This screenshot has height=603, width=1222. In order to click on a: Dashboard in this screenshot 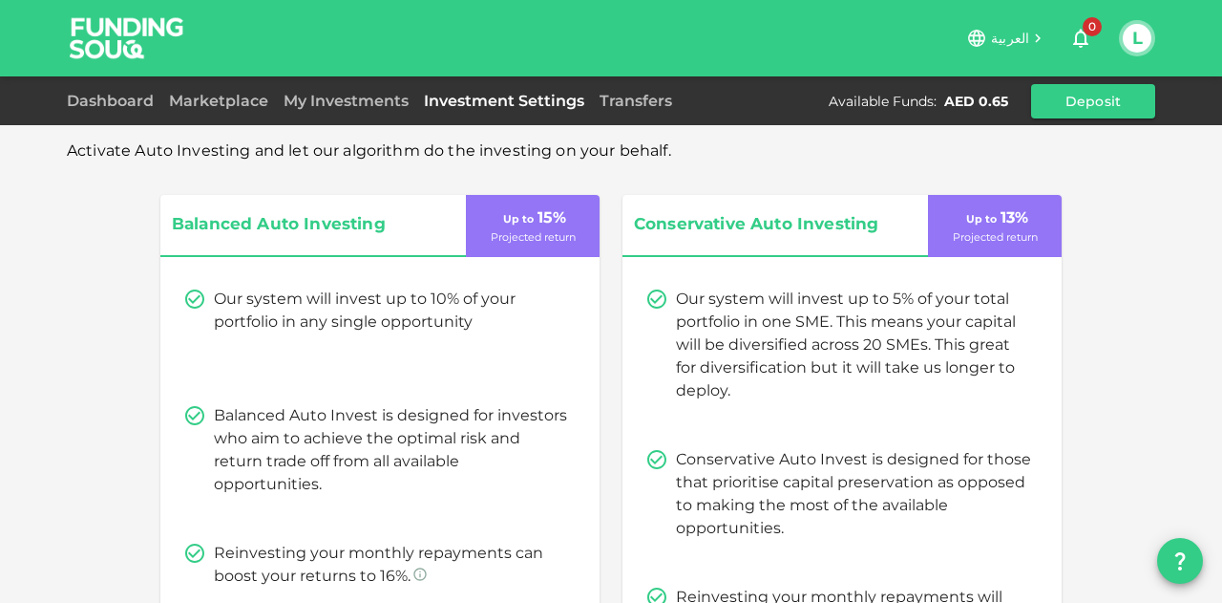, I will do `click(114, 100)`.